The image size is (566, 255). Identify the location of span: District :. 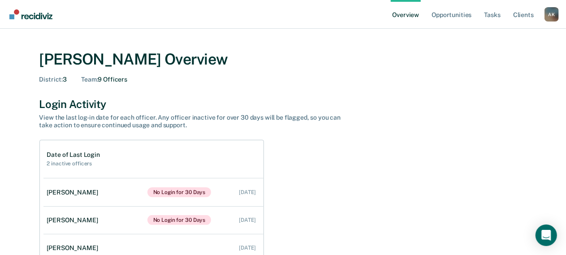
(51, 79).